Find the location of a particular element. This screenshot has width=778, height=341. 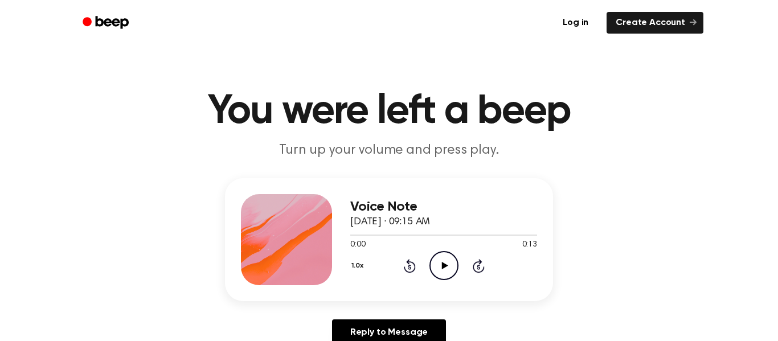

a: Create Account is located at coordinates (655, 23).